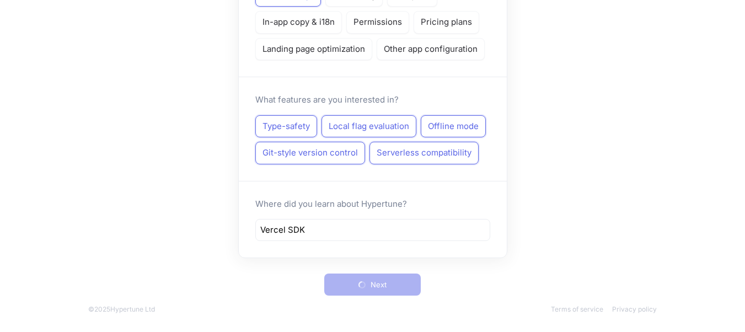 This screenshot has width=745, height=332. I want to click on div: © 2025 Hypertune Ltd, so click(121, 310).